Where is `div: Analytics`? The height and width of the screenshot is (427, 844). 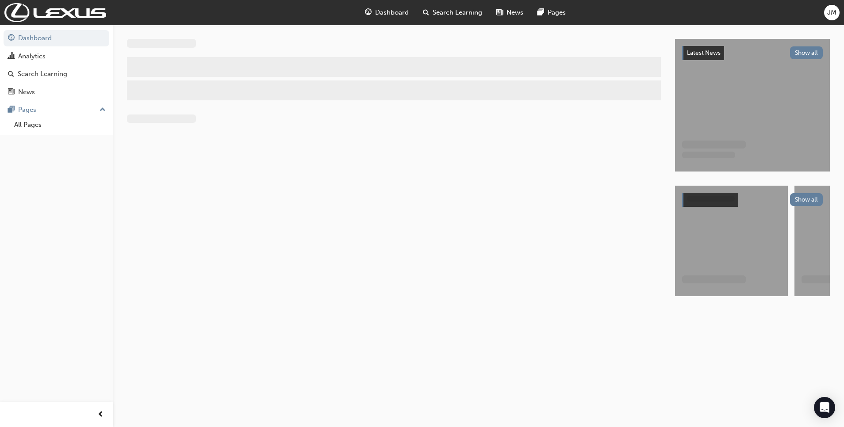 div: Analytics is located at coordinates (32, 56).